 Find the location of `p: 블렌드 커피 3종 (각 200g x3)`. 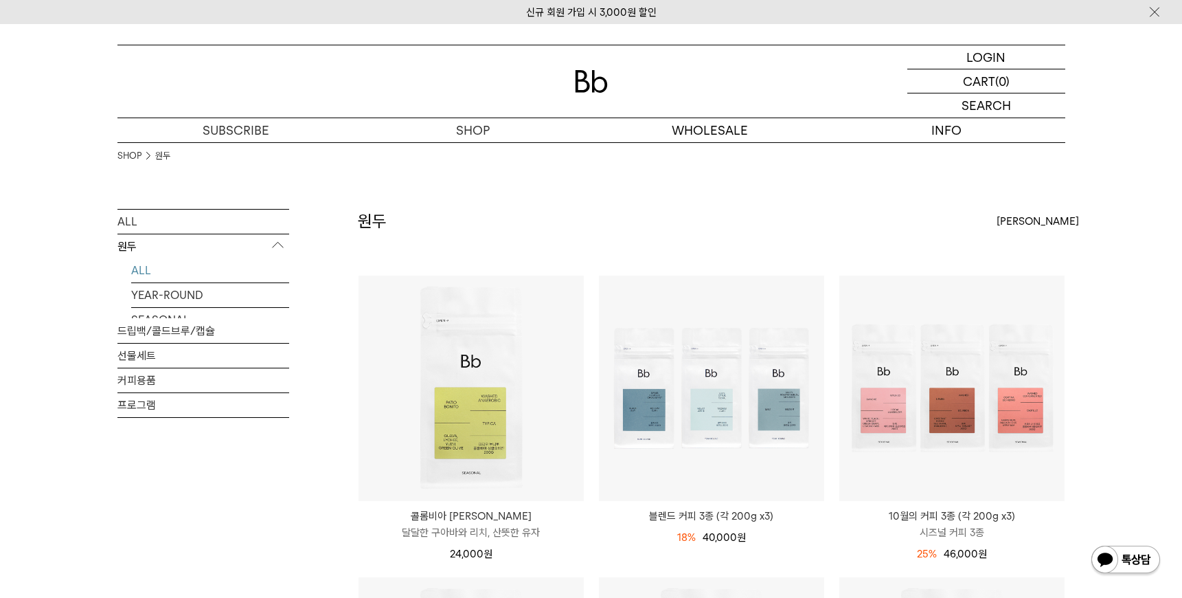

p: 블렌드 커피 3종 (각 200g x3) is located at coordinates (712, 516).